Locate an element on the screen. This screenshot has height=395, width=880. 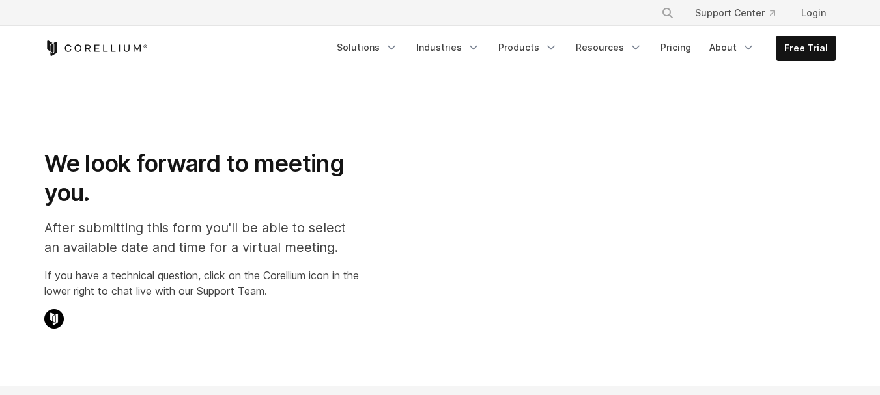
a: Resources is located at coordinates (609, 48).